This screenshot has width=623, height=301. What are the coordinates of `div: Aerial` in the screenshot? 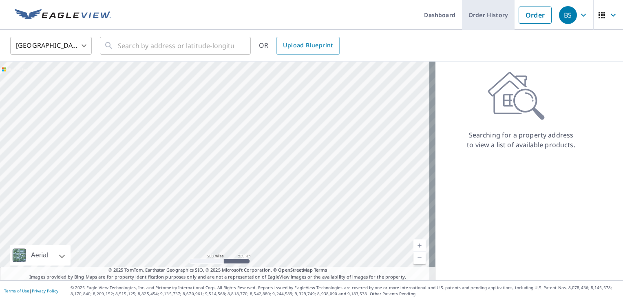 It's located at (40, 255).